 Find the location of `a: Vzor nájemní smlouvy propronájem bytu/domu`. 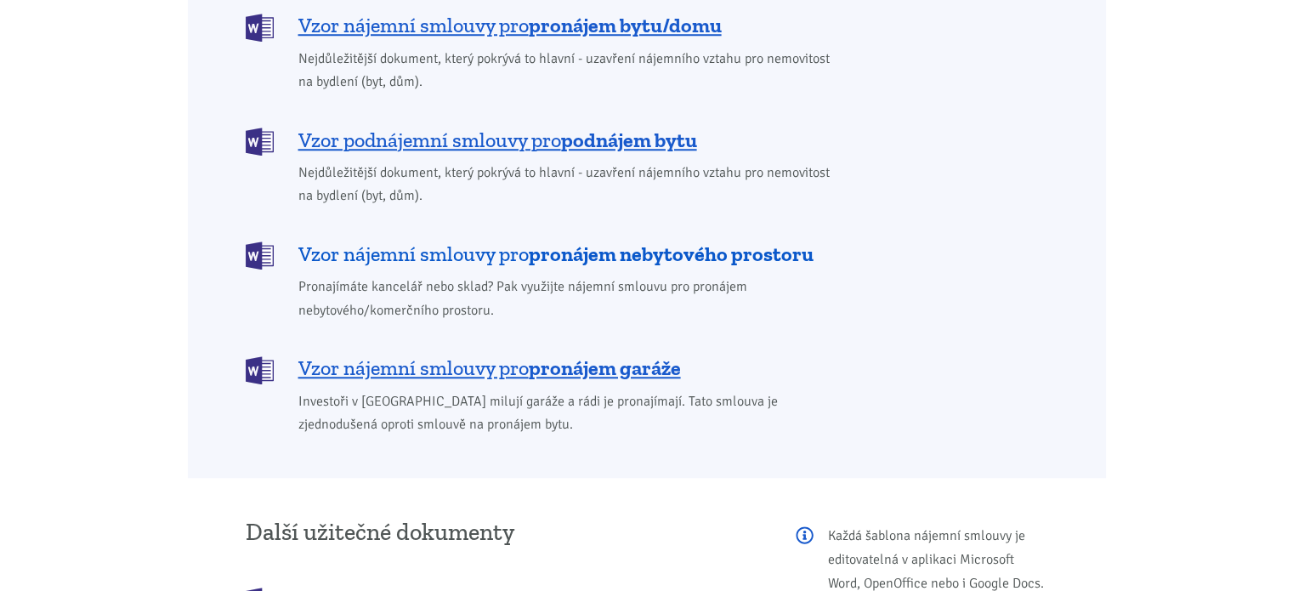

a: Vzor nájemní smlouvy propronájem bytu/domu is located at coordinates (543, 25).